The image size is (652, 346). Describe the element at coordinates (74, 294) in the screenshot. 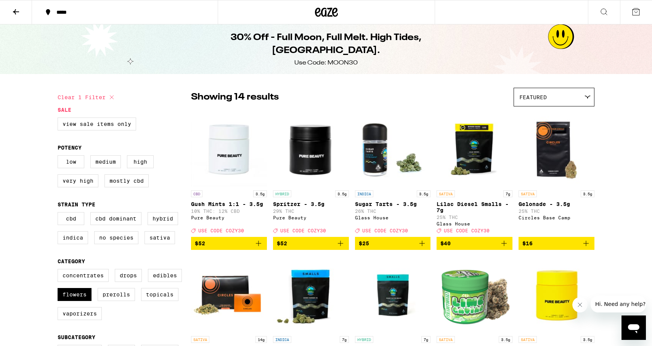

I see `label: Flowers` at that location.